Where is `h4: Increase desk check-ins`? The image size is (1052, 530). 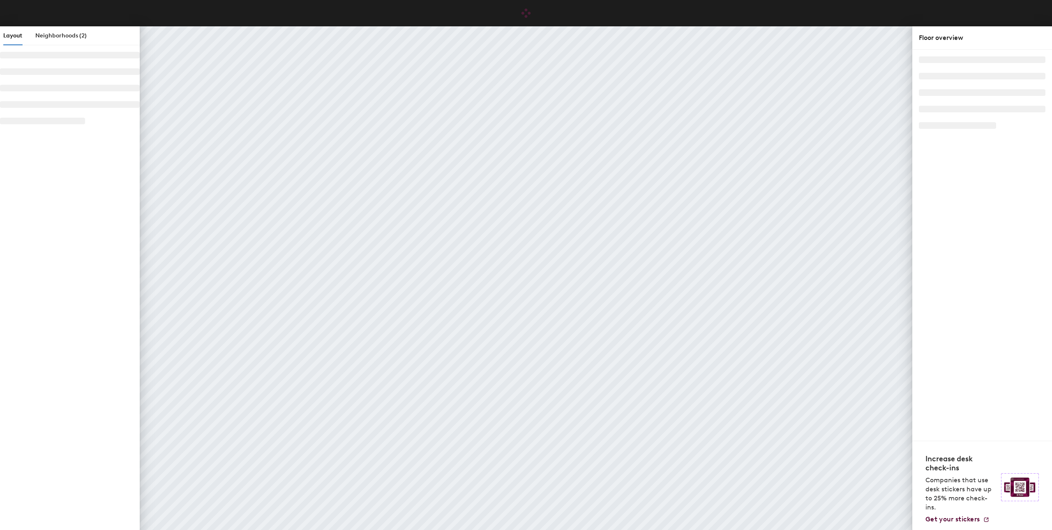
h4: Increase desk check-ins is located at coordinates (961, 463).